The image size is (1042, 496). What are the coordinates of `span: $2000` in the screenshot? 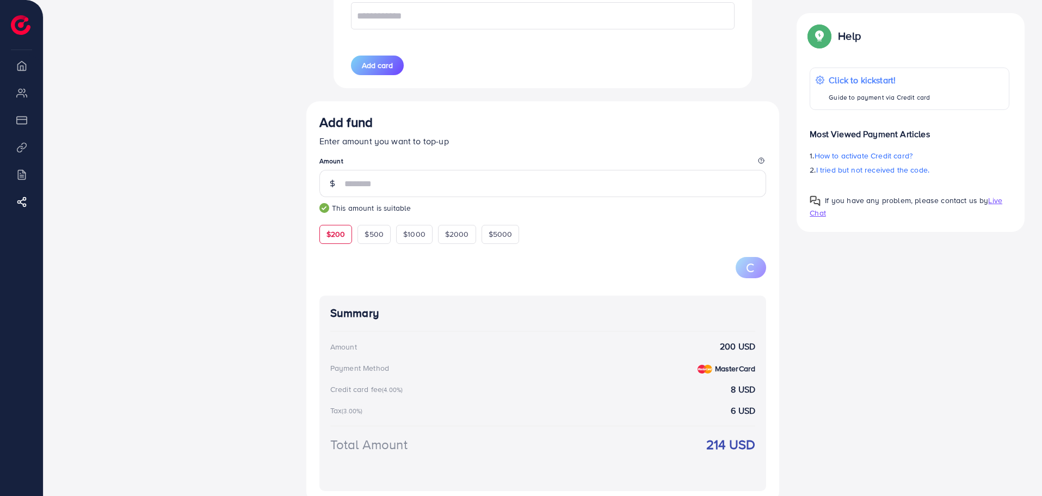 It's located at (457, 234).